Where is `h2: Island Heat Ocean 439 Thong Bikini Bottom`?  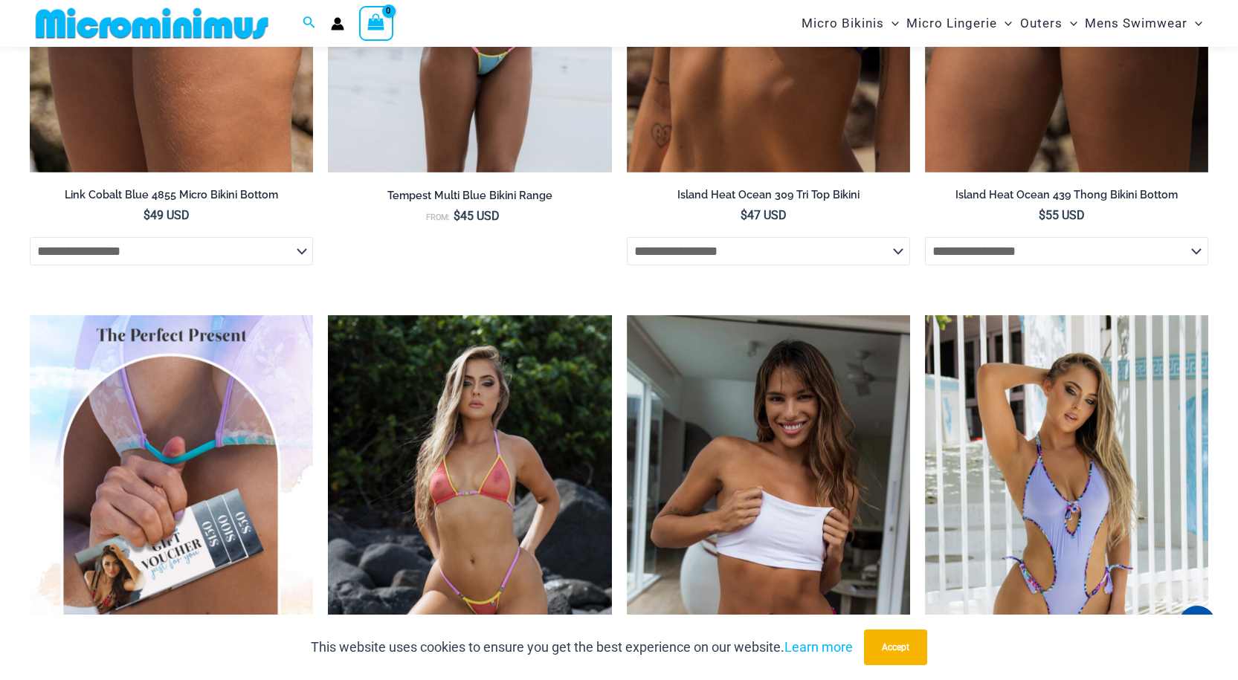 h2: Island Heat Ocean 439 Thong Bikini Bottom is located at coordinates (1066, 195).